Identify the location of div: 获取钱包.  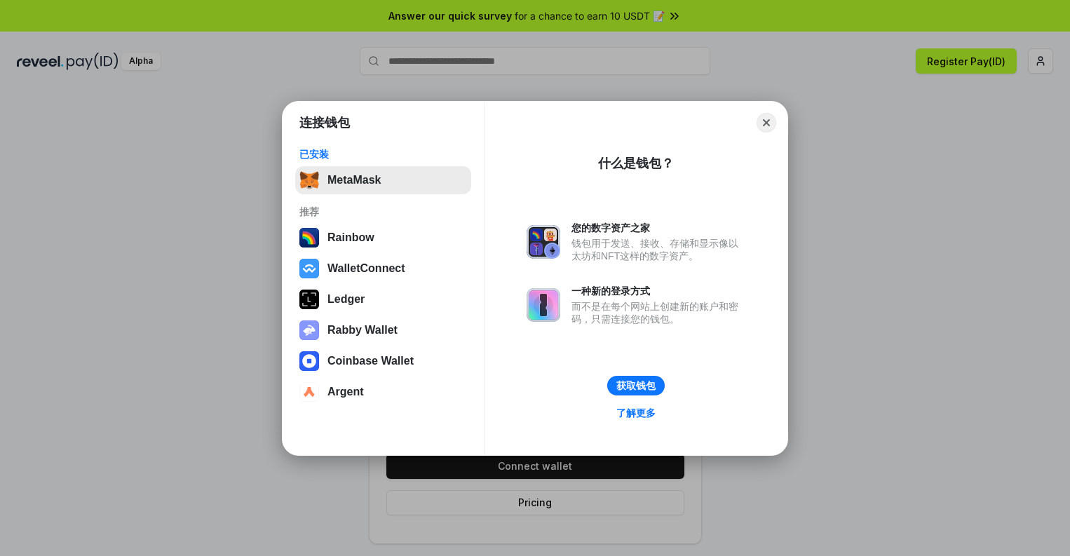
(636, 386).